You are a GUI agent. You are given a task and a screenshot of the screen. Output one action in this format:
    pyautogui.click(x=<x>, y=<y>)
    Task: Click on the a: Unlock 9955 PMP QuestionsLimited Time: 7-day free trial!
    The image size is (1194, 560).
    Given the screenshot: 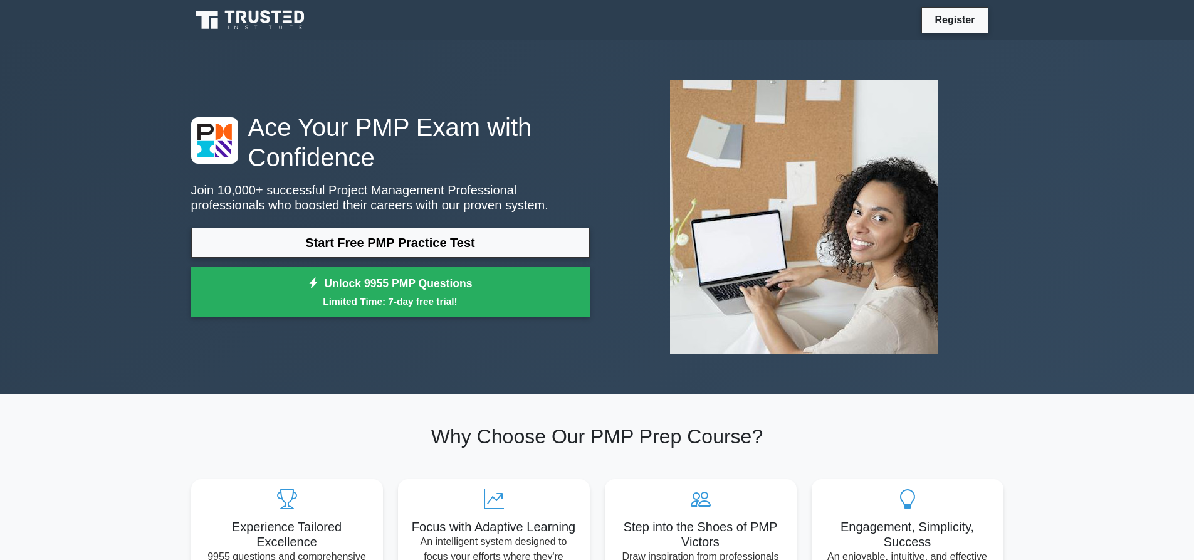 What is the action you would take?
    pyautogui.click(x=391, y=292)
    